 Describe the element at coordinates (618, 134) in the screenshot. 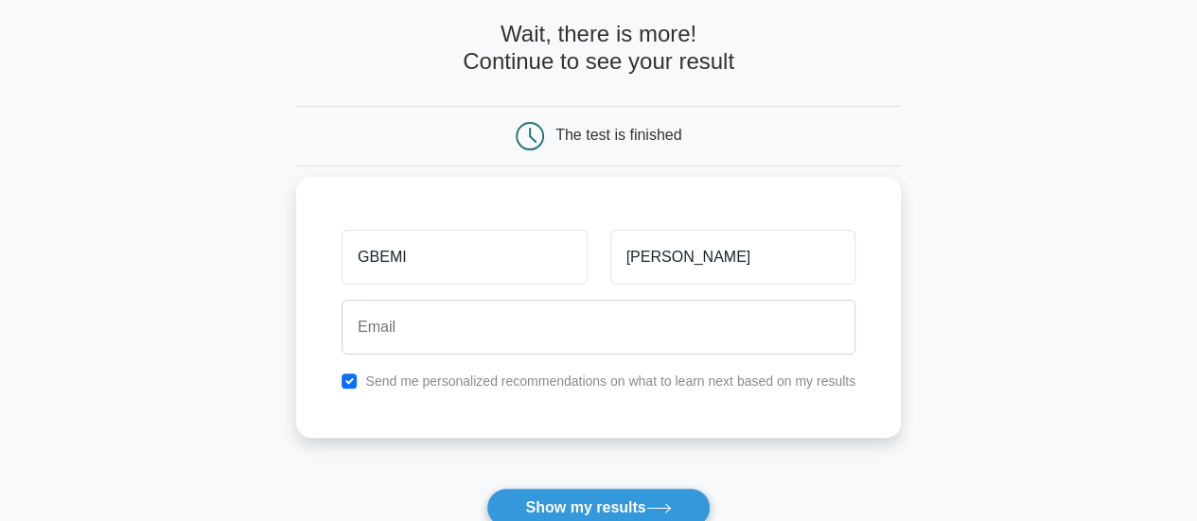

I see `div: The test is finished` at that location.